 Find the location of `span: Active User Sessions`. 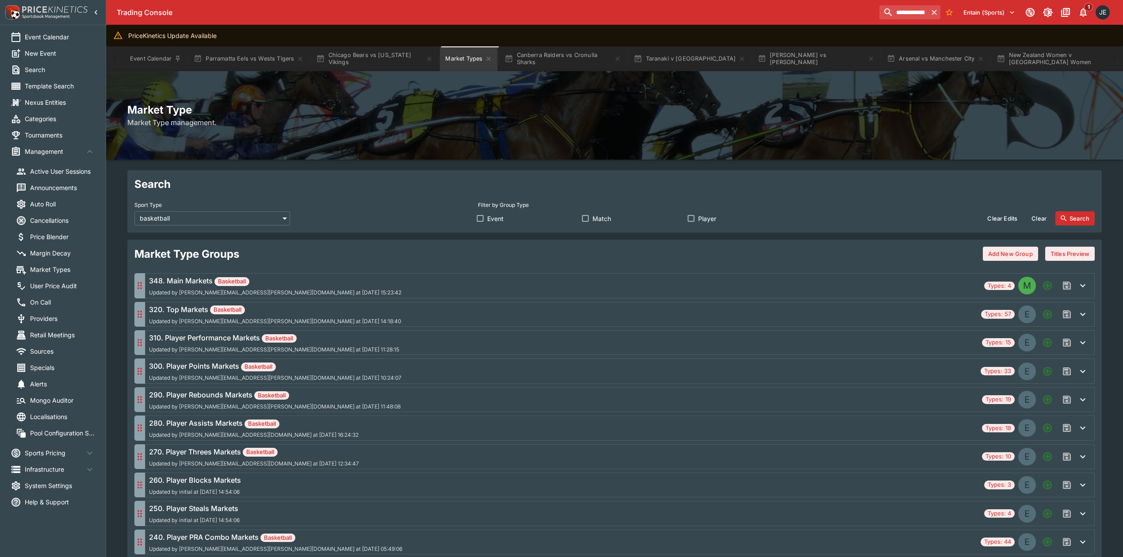

span: Active User Sessions is located at coordinates (62, 171).